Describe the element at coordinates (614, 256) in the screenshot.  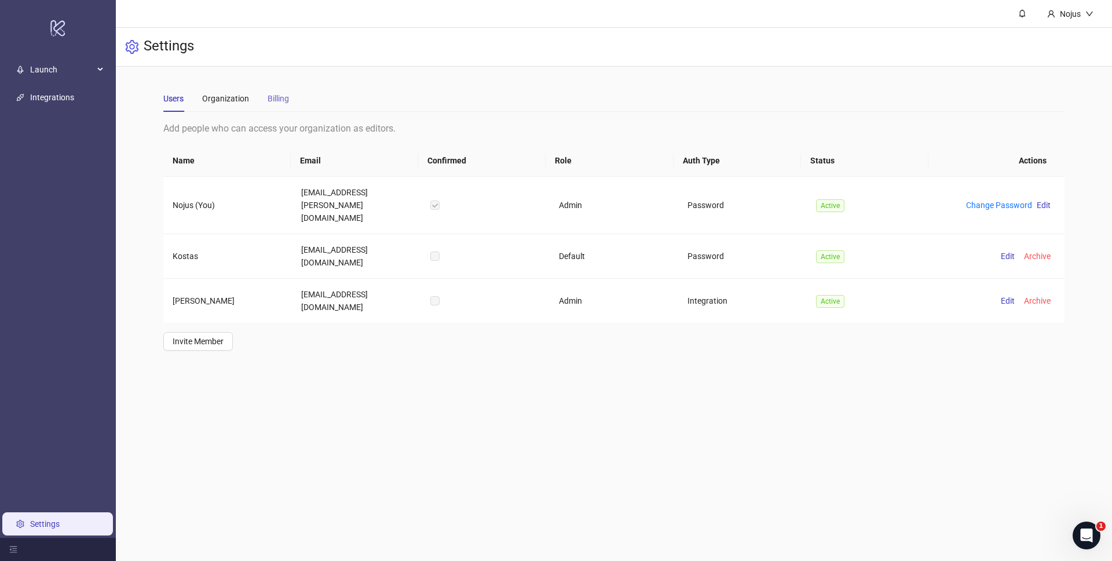
I see `td: Default` at that location.